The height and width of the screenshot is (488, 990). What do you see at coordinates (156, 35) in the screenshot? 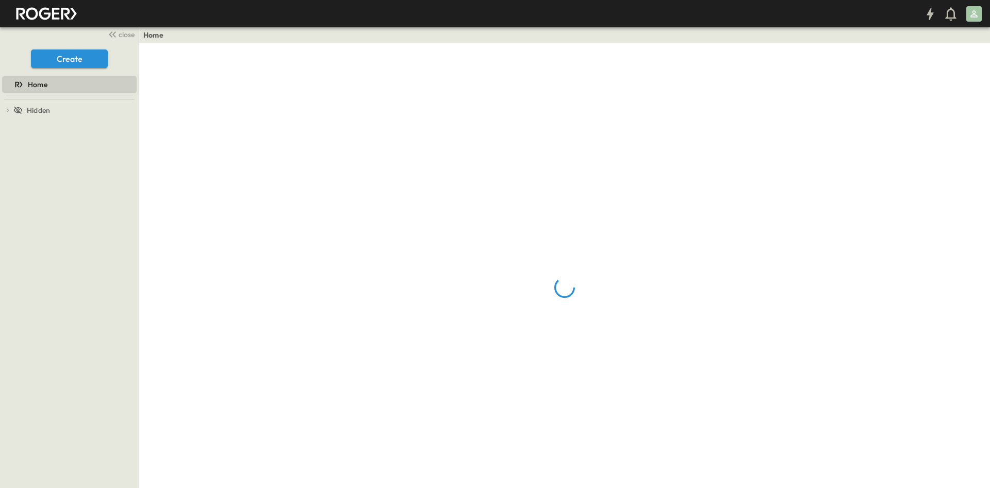
I see `nav: breadcrumbs` at bounding box center [156, 35].